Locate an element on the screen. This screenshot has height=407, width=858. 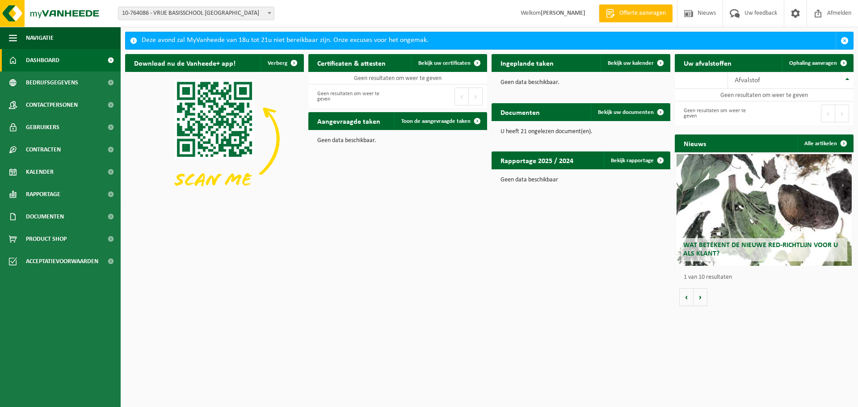
a: Bekijk uw kalender is located at coordinates (635, 63).